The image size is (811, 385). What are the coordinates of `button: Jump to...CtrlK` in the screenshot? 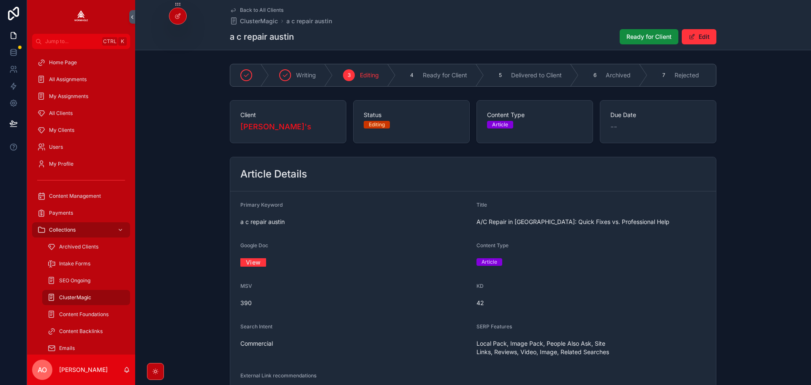 It's located at (81, 41).